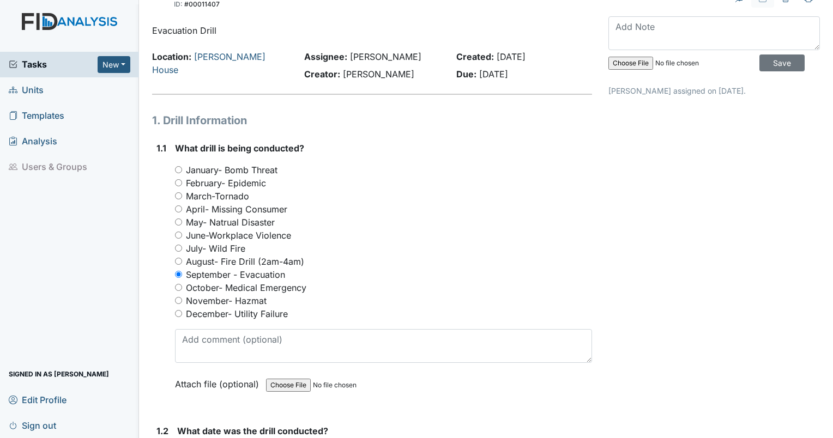  Describe the element at coordinates (372, 121) in the screenshot. I see `h1: 1. Drill Information` at that location.